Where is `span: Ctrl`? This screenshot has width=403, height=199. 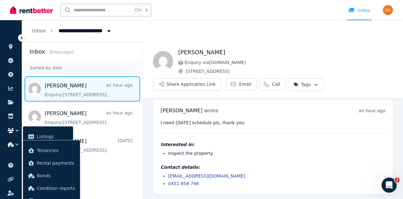
span: Ctrl is located at coordinates (138, 10).